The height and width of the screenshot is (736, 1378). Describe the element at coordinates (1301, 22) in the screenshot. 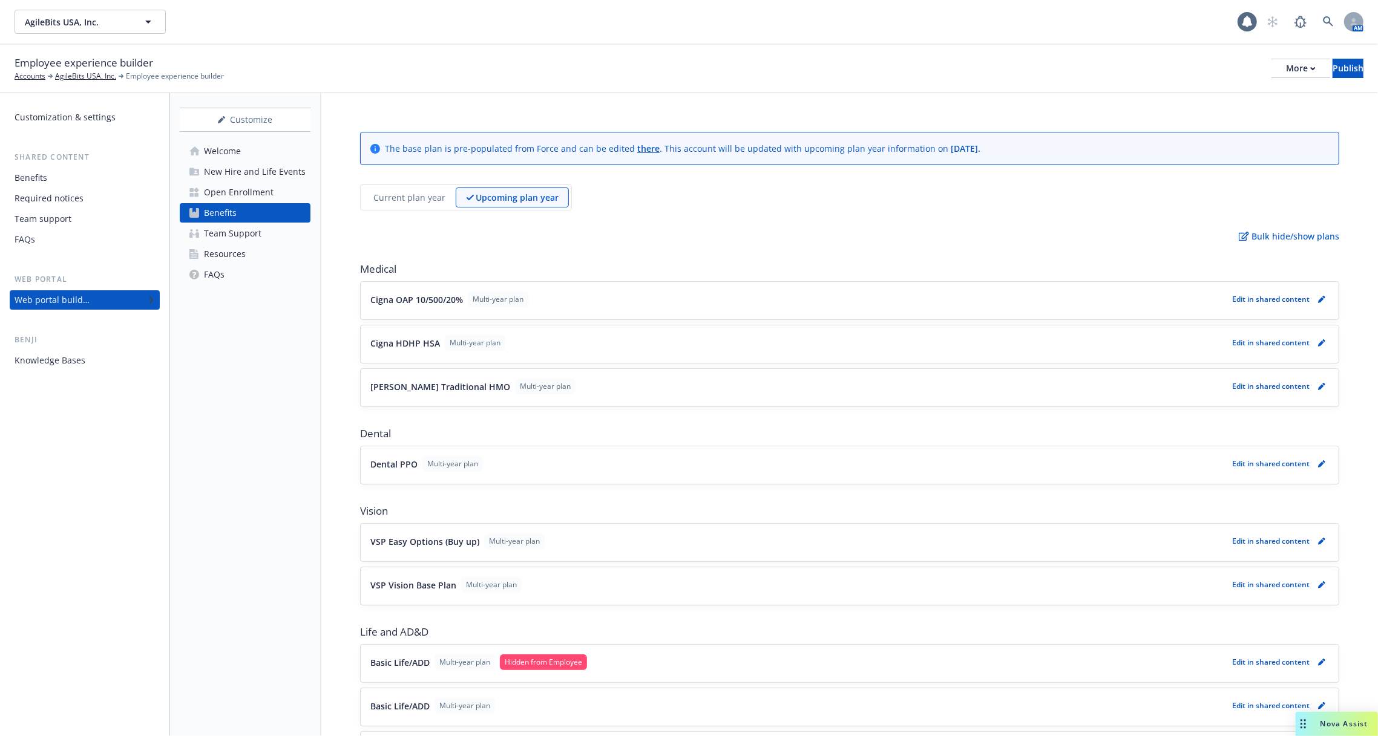

I see `a: Report a Bug` at that location.